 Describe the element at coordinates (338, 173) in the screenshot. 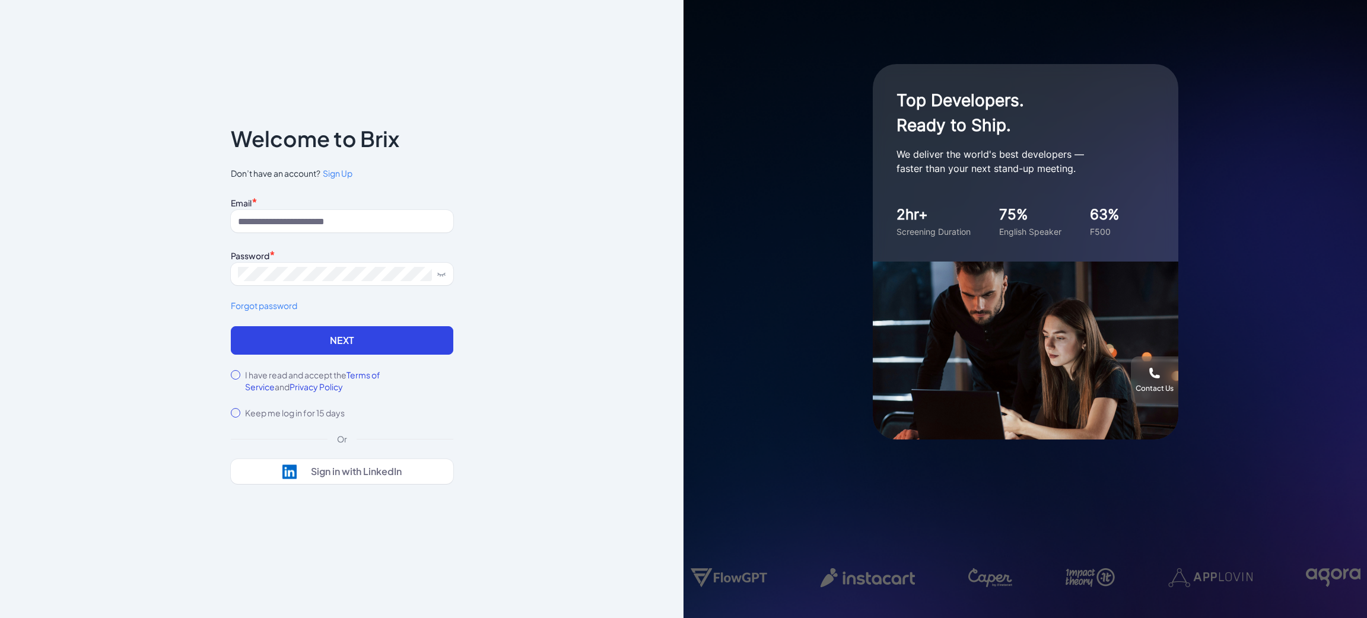

I see `span: Sign Up` at that location.